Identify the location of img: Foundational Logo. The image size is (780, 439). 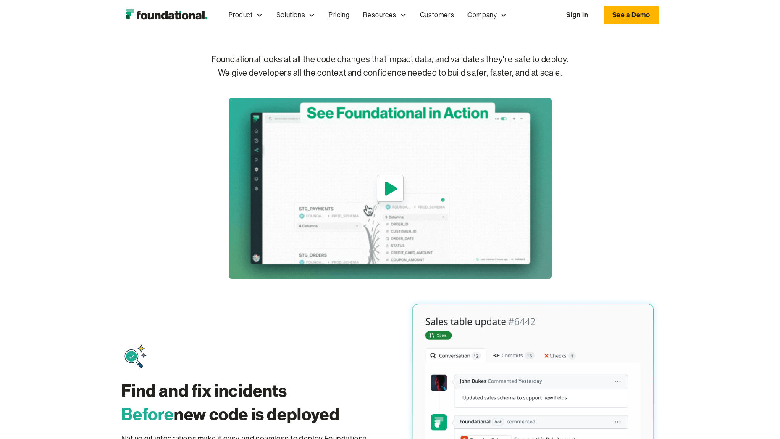
(166, 15).